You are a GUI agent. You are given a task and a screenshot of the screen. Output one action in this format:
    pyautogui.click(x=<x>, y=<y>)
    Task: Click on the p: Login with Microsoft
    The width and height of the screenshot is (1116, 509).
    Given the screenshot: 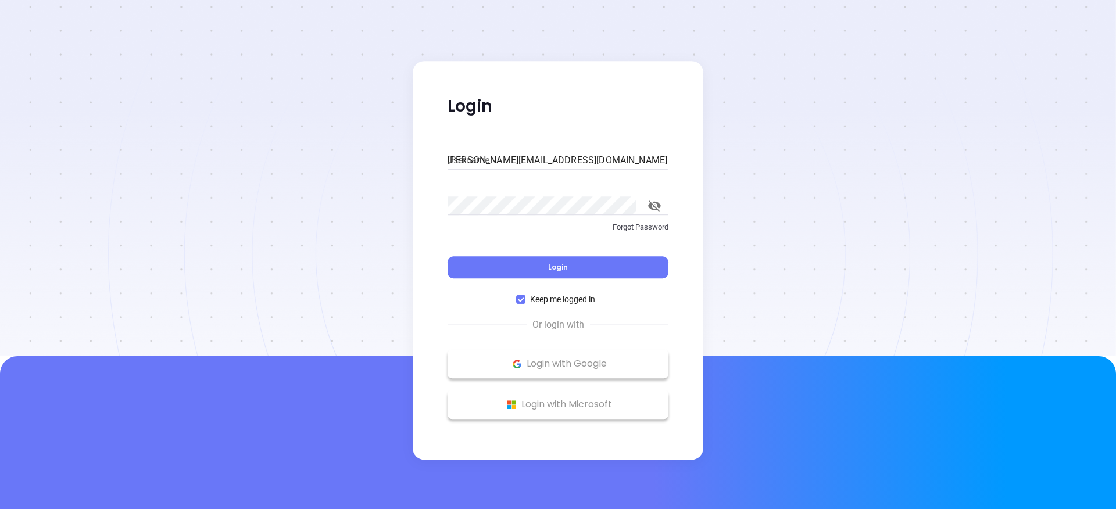 What is the action you would take?
    pyautogui.click(x=558, y=405)
    